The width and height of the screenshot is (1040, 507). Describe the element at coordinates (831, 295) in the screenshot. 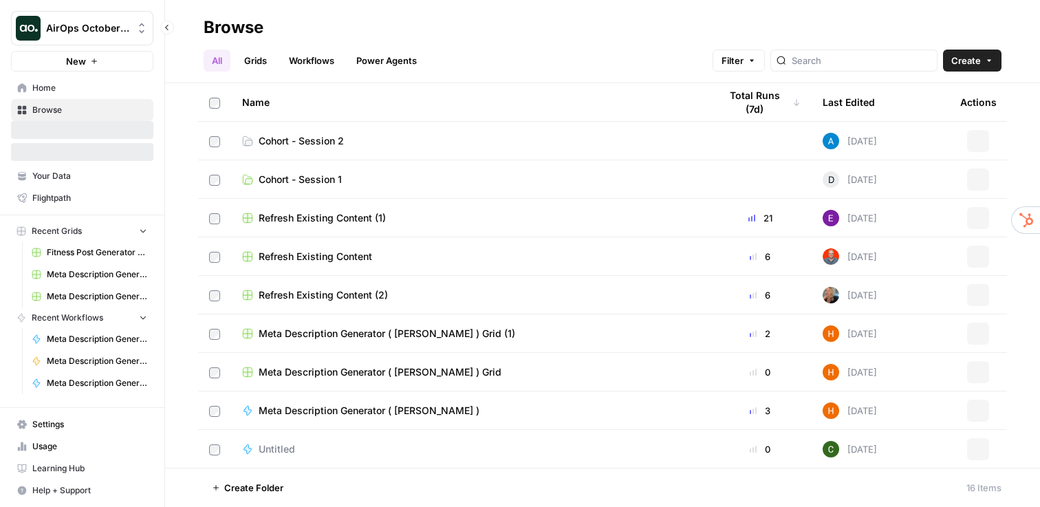

I see `img: tjn32p4u78pbbywl4zrwndrkv3qo` at that location.